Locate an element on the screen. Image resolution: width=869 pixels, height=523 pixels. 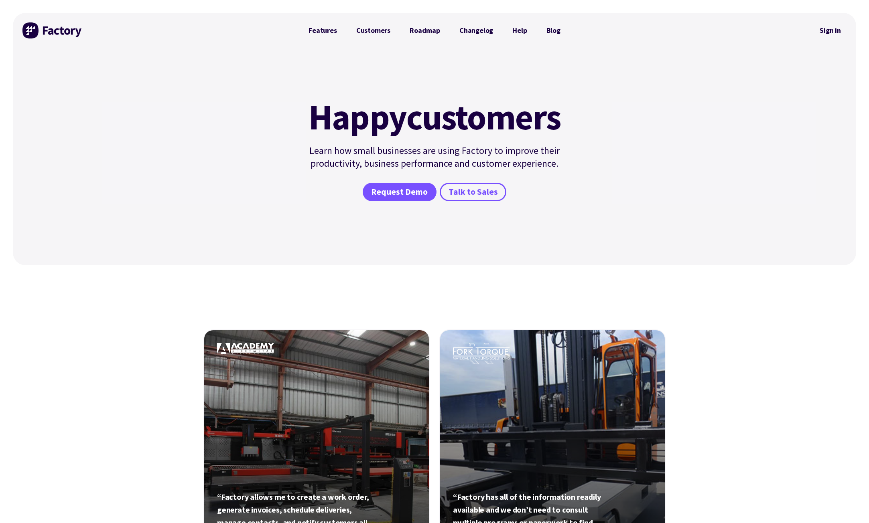
p: Learn how small businesses are using Factory to improve their productivity, business performance ... is located at coordinates (434, 157).